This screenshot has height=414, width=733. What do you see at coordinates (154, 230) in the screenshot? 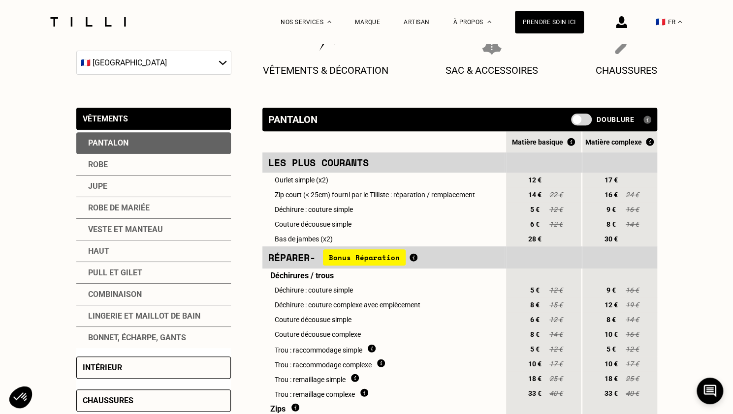
I see `div: Veste et manteau` at bounding box center [154, 230].